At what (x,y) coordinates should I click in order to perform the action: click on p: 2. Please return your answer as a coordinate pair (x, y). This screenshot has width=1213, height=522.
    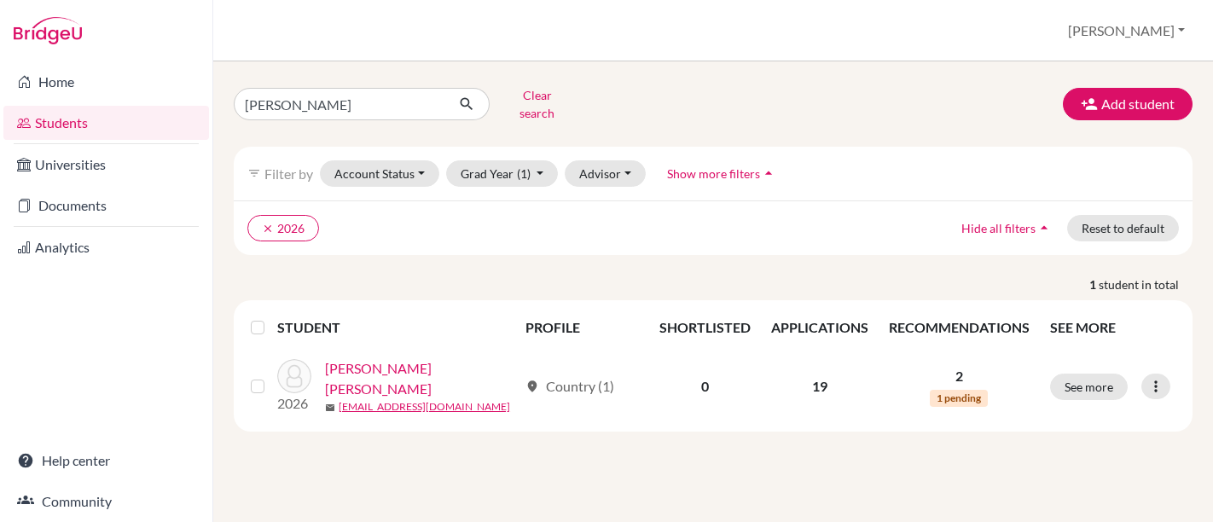
    Looking at the image, I should click on (959, 376).